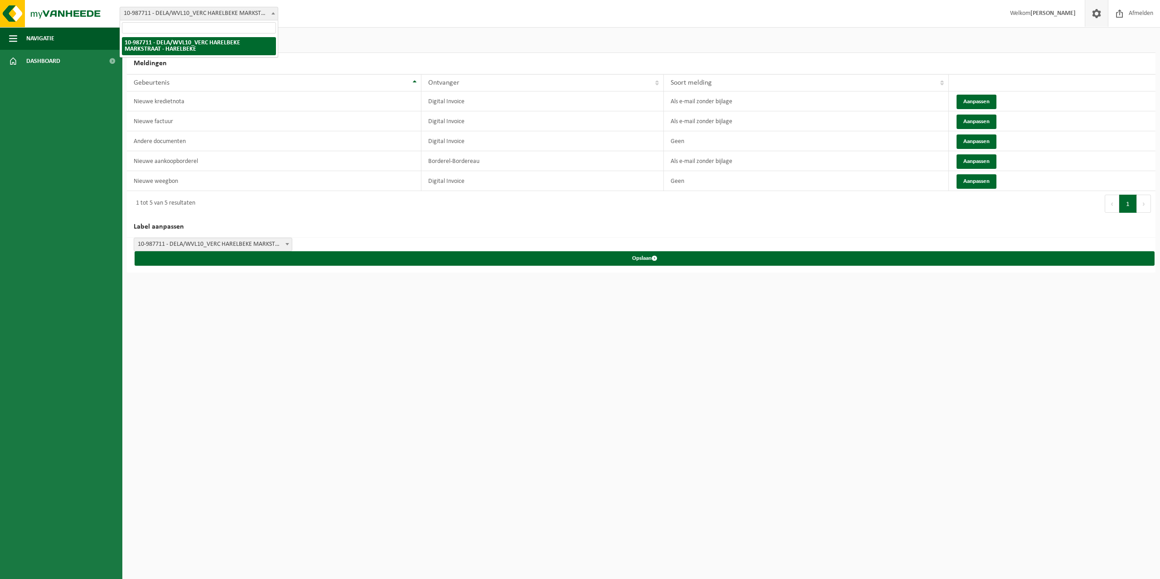  Describe the element at coordinates (274, 181) in the screenshot. I see `td: Nieuwe weegbon` at that location.